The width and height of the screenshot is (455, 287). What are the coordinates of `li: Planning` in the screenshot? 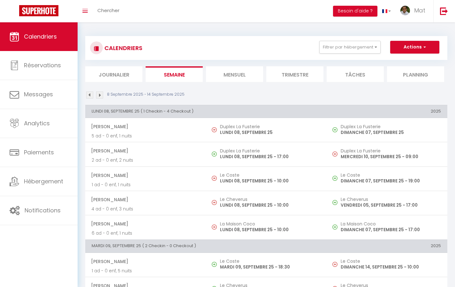 It's located at (415, 74).